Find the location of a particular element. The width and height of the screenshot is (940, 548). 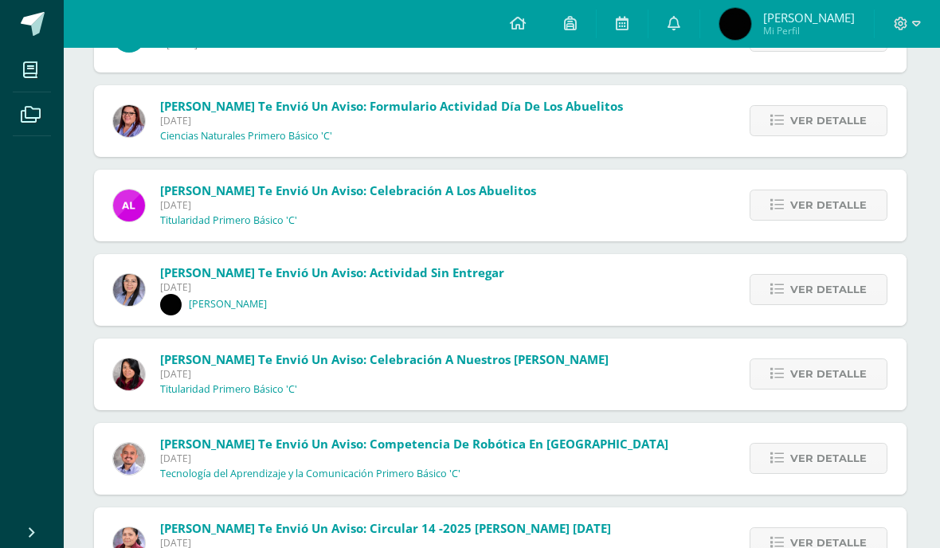

img: 9f7b7aed1fc9bfca6300748b4714d27b.png is located at coordinates (736, 24).